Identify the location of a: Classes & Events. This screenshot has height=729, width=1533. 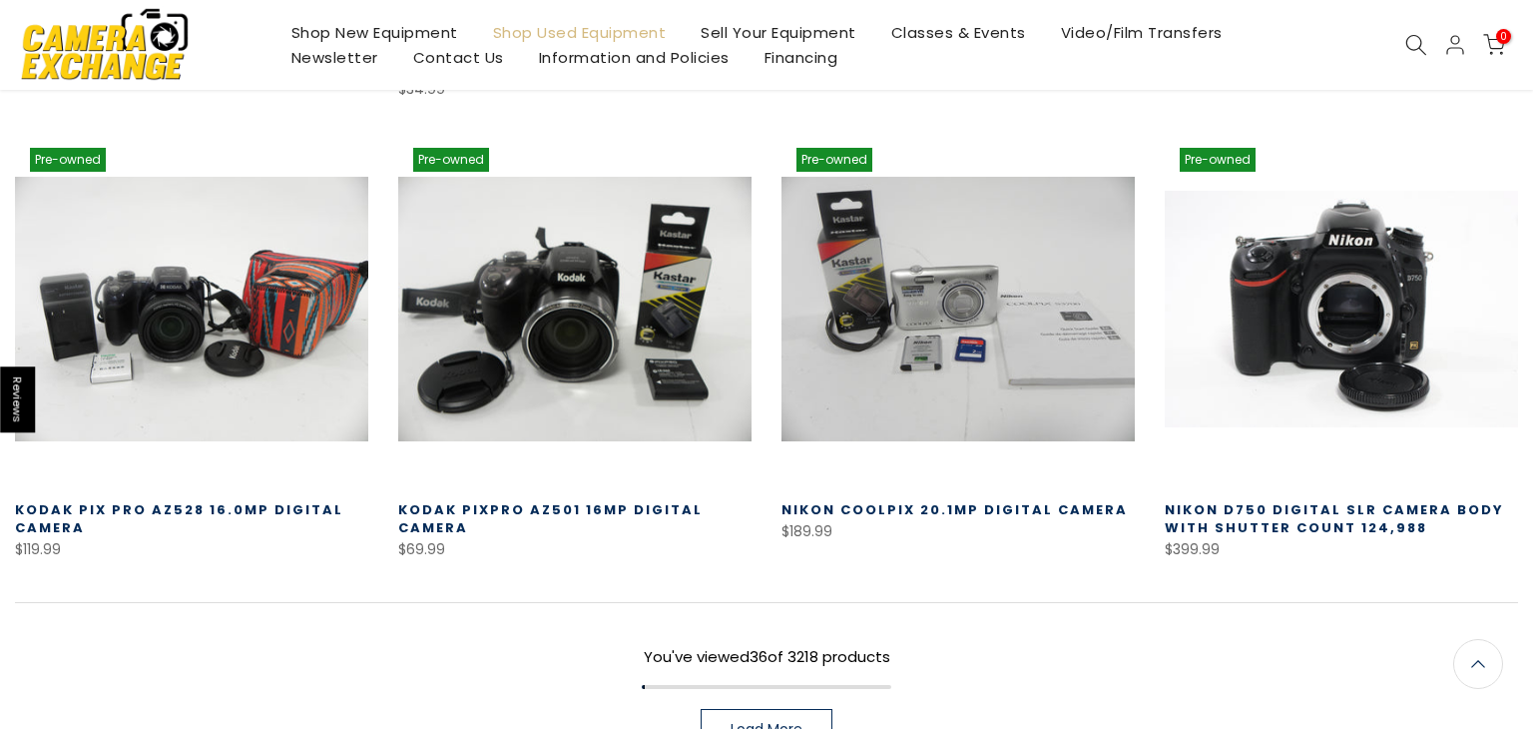
(958, 32).